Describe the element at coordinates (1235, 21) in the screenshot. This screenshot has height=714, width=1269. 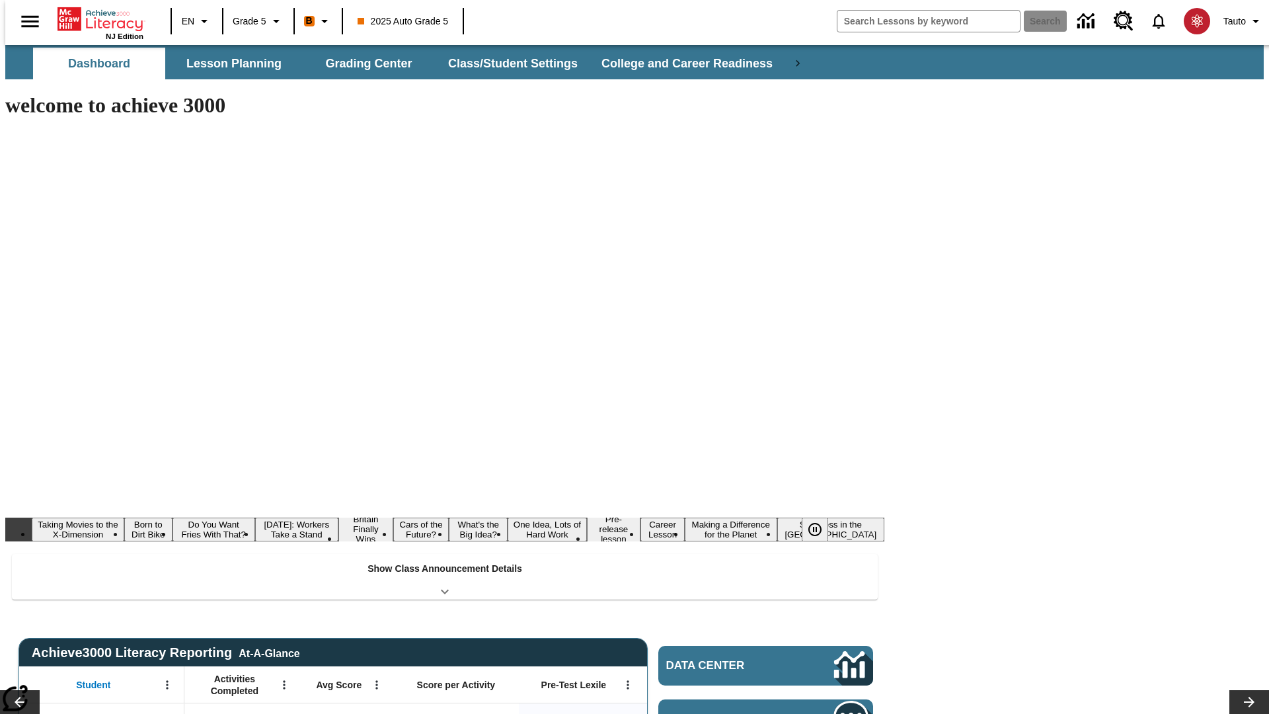
I see `span: Tauto` at that location.